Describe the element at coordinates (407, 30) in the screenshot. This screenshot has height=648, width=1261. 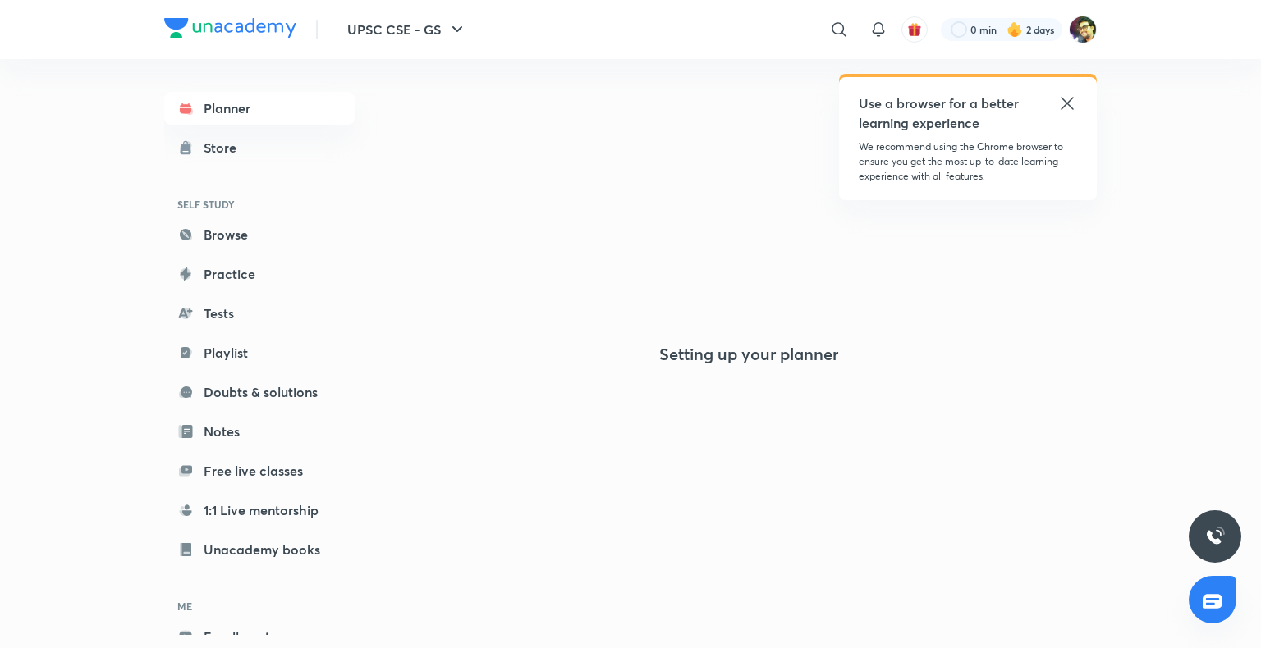
I see `button: UPSC CSE - GS` at that location.